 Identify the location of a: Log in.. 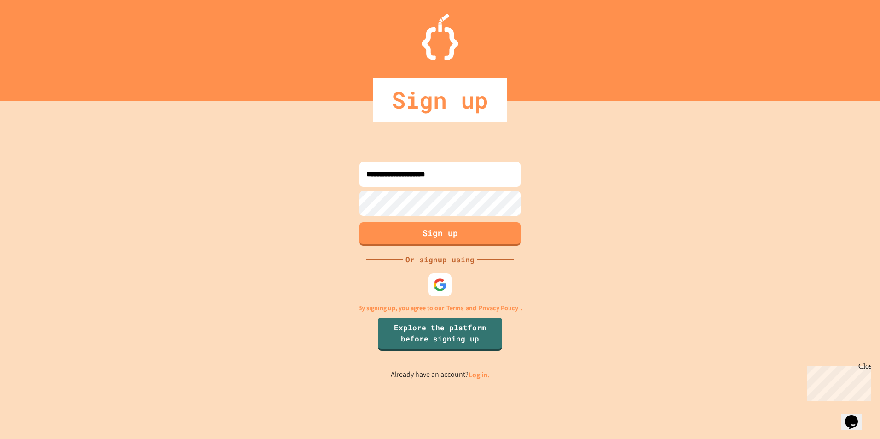
(479, 375).